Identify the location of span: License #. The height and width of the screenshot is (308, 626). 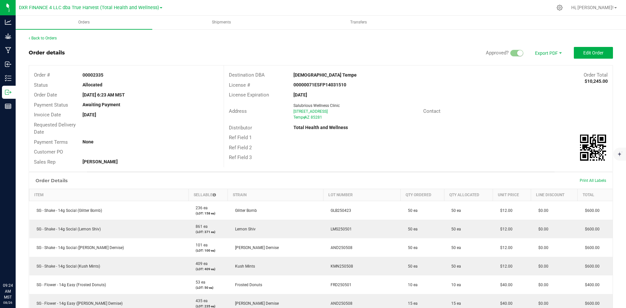
(239, 85).